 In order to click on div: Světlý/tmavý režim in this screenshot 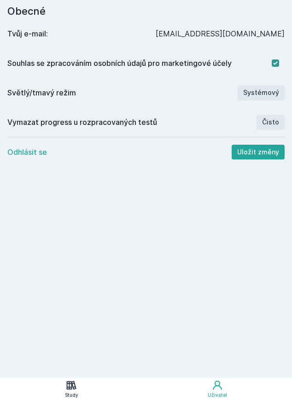, I will do `click(123, 93)`.